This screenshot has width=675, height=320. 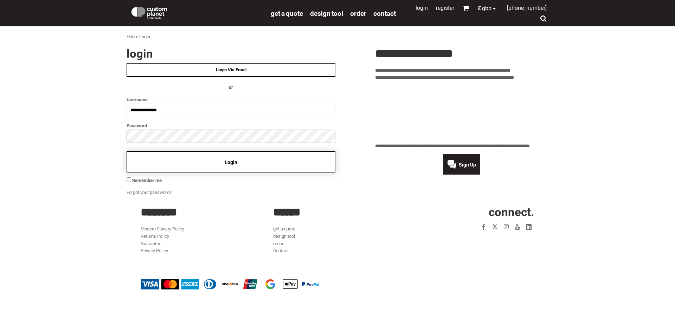 What do you see at coordinates (310, 284) in the screenshot?
I see `img: PayPal` at bounding box center [310, 284].